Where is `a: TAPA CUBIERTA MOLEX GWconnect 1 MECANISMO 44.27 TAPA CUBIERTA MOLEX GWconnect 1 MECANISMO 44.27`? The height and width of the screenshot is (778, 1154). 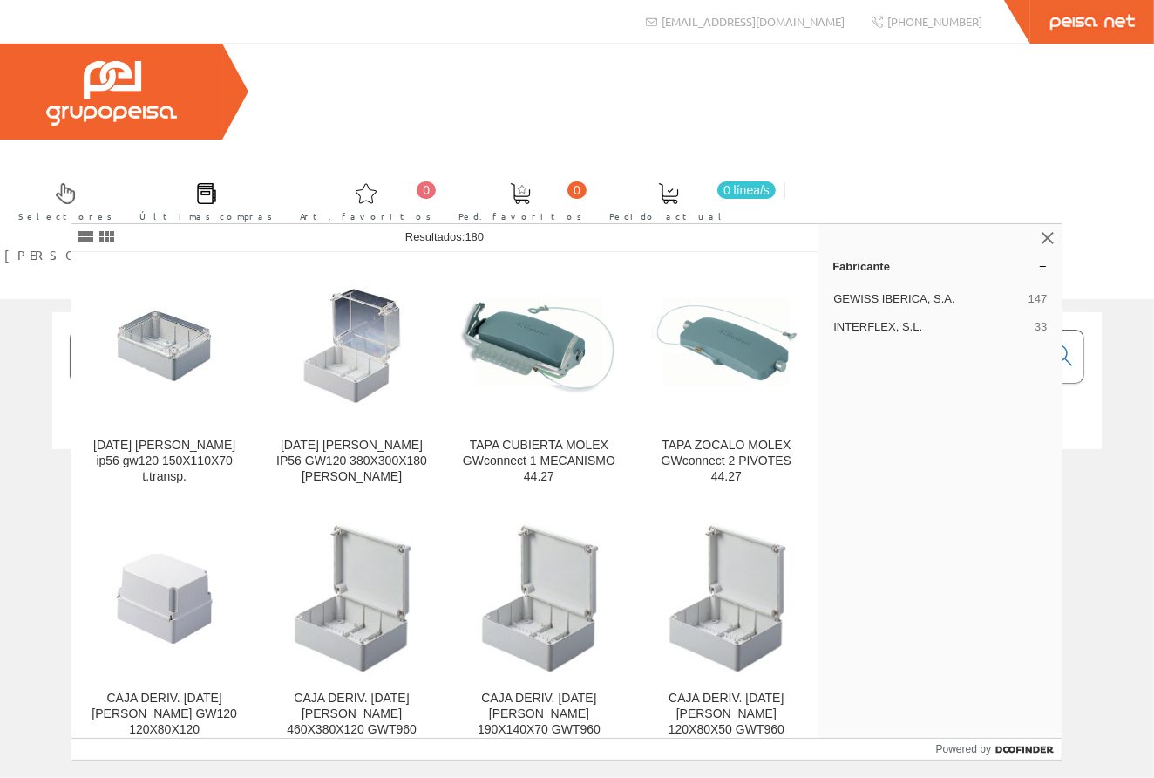 a: TAPA CUBIERTA MOLEX GWconnect 1 MECANISMO 44.27 TAPA CUBIERTA MOLEX GWconnect 1 MECANISMO 44.27 is located at coordinates (540, 378).